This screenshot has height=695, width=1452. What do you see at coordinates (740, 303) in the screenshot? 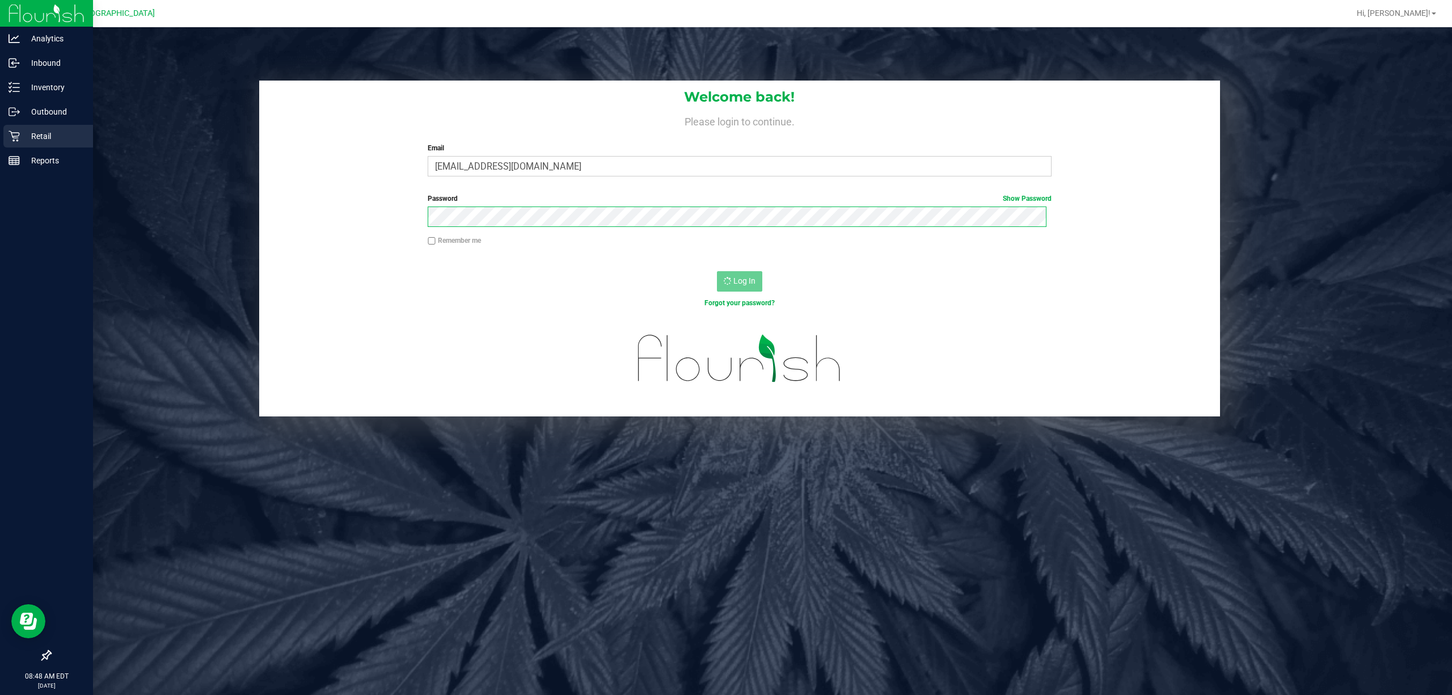
I see `a: Forgot your password?` at bounding box center [740, 303].